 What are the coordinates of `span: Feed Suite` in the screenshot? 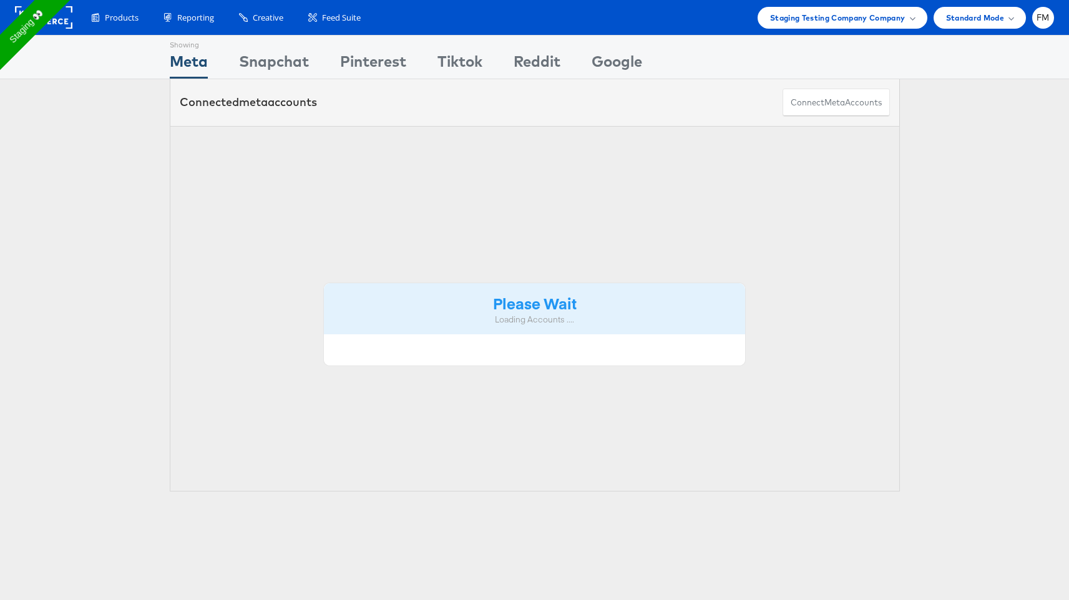 It's located at (341, 17).